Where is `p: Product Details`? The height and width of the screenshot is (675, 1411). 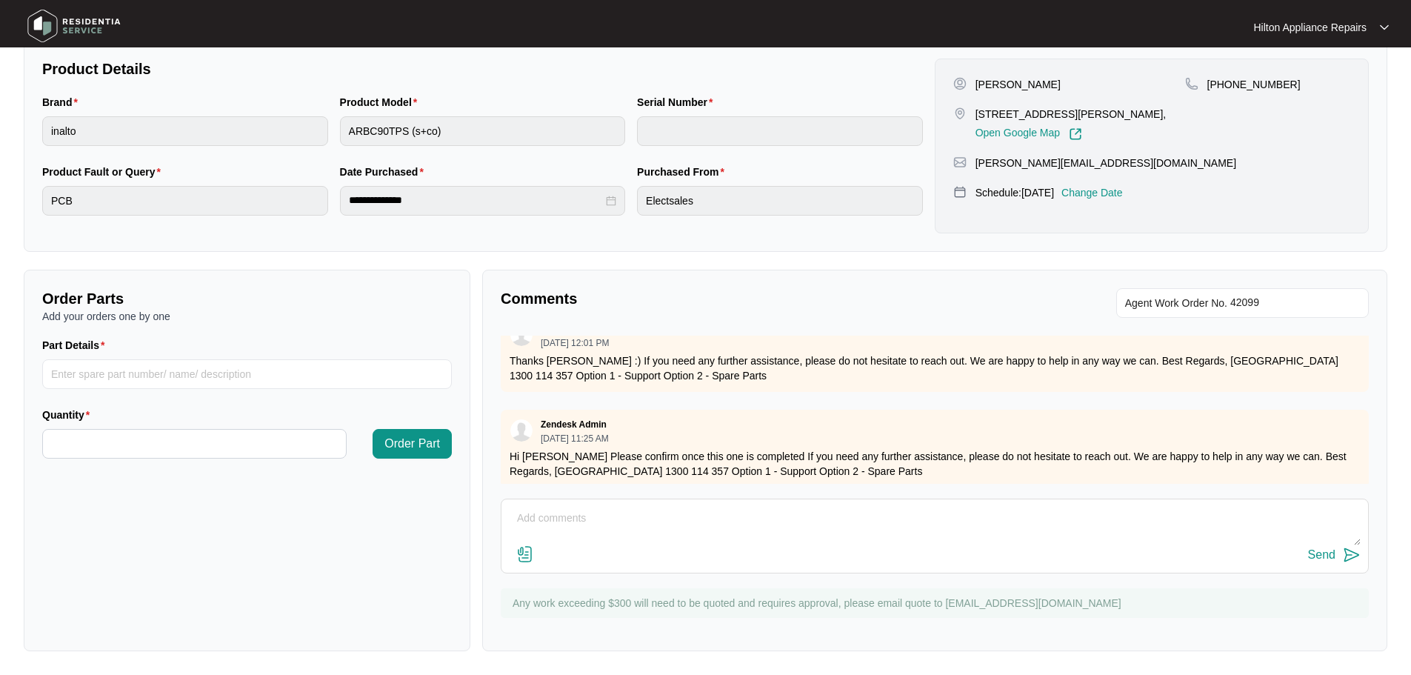
p: Product Details is located at coordinates (482, 69).